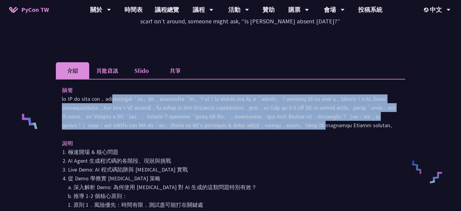 The width and height of the screenshot is (461, 211). What do you see at coordinates (427, 10) in the screenshot?
I see `img: Locale Icon` at bounding box center [427, 10].